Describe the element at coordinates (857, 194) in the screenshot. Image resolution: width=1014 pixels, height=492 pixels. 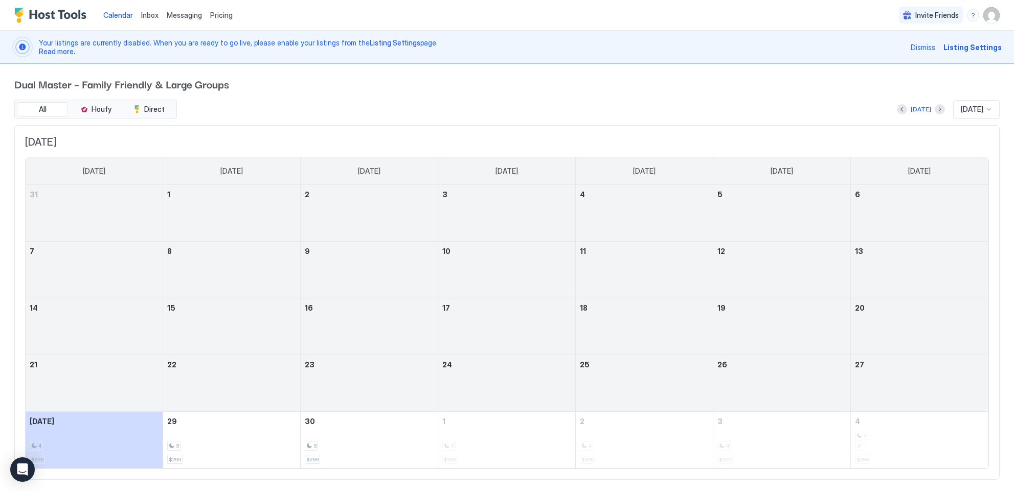
I see `span: 6` at that location.